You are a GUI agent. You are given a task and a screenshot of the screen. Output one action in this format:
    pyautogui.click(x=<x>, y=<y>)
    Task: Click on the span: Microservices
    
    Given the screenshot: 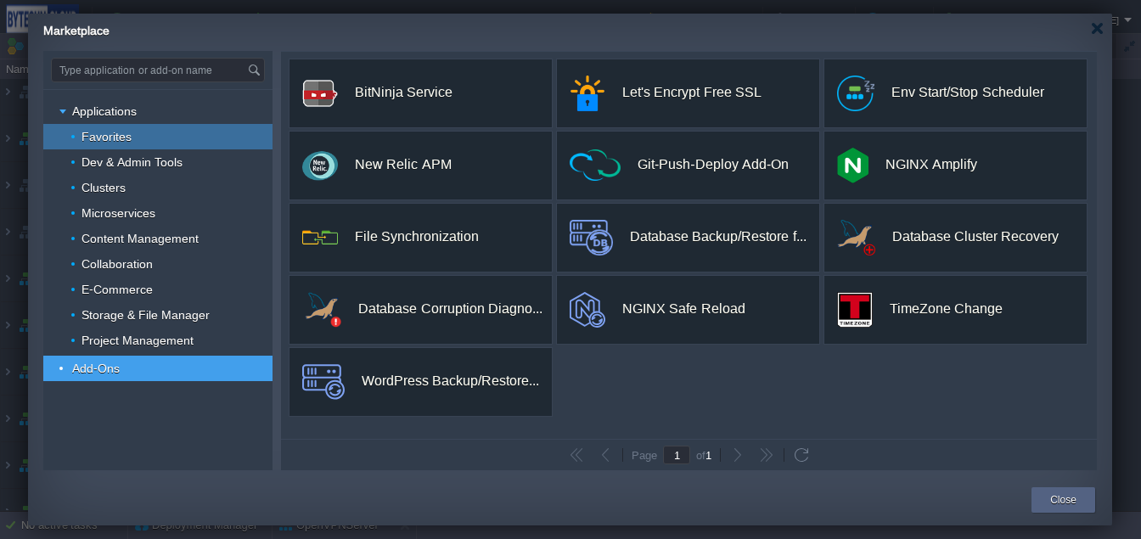 What is the action you would take?
    pyautogui.click(x=119, y=213)
    